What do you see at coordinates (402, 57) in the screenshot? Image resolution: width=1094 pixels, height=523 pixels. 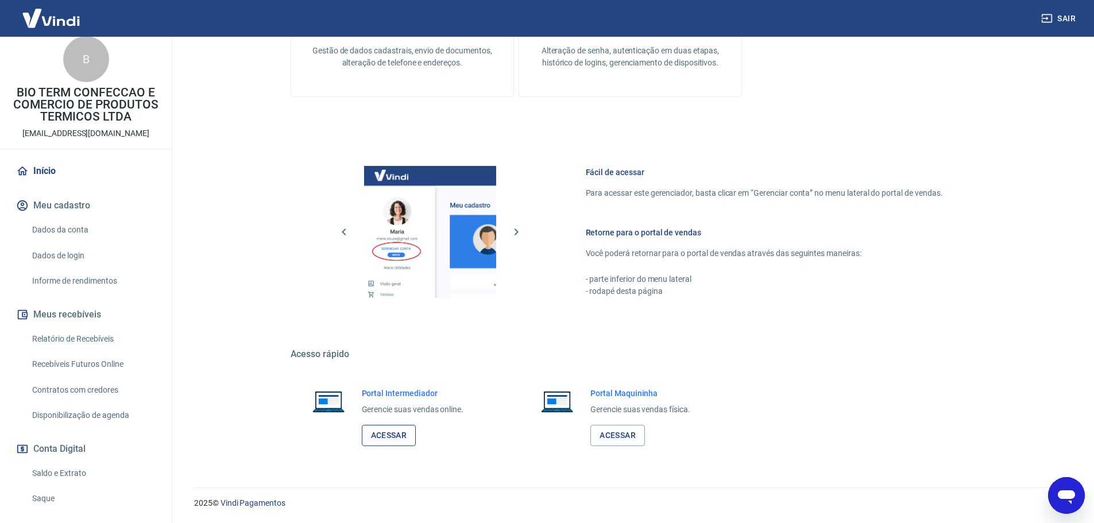 I see `p: Gestão de dados cadastrais, envio de documentos, alteração de telefone e endereços.` at bounding box center [402, 57].